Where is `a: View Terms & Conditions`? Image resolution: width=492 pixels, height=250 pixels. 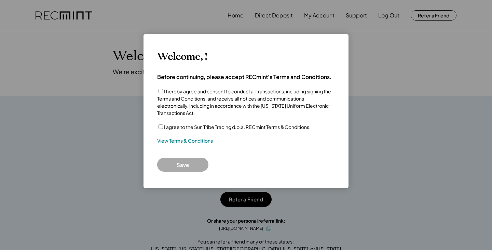
a: View Terms & Conditions is located at coordinates (185, 141).